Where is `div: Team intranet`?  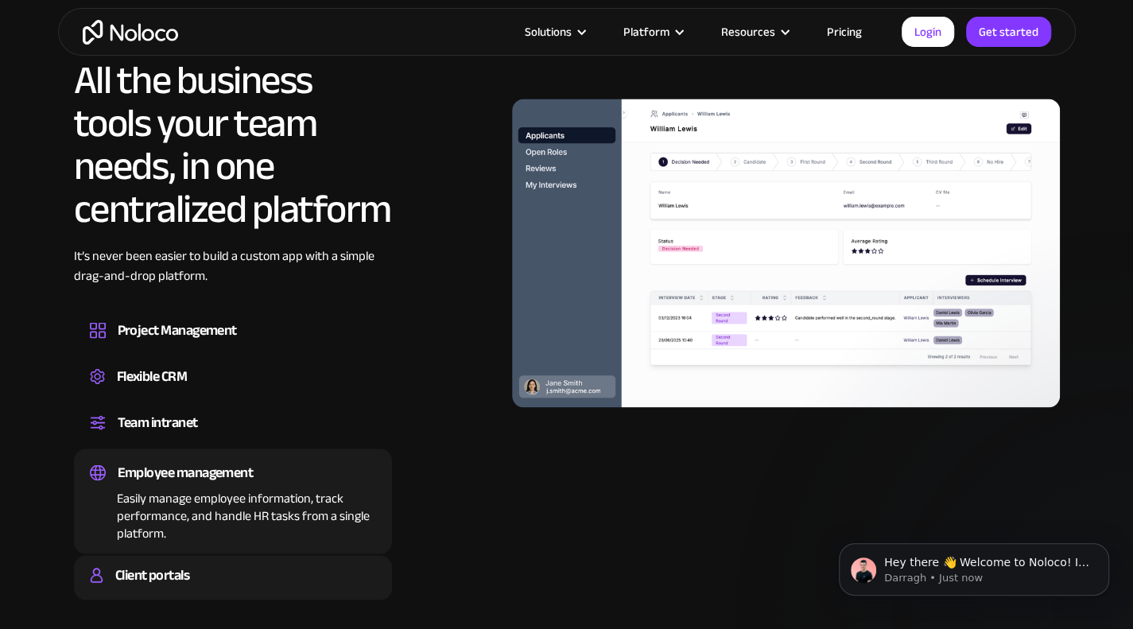
div: Team intranet is located at coordinates (157, 422).